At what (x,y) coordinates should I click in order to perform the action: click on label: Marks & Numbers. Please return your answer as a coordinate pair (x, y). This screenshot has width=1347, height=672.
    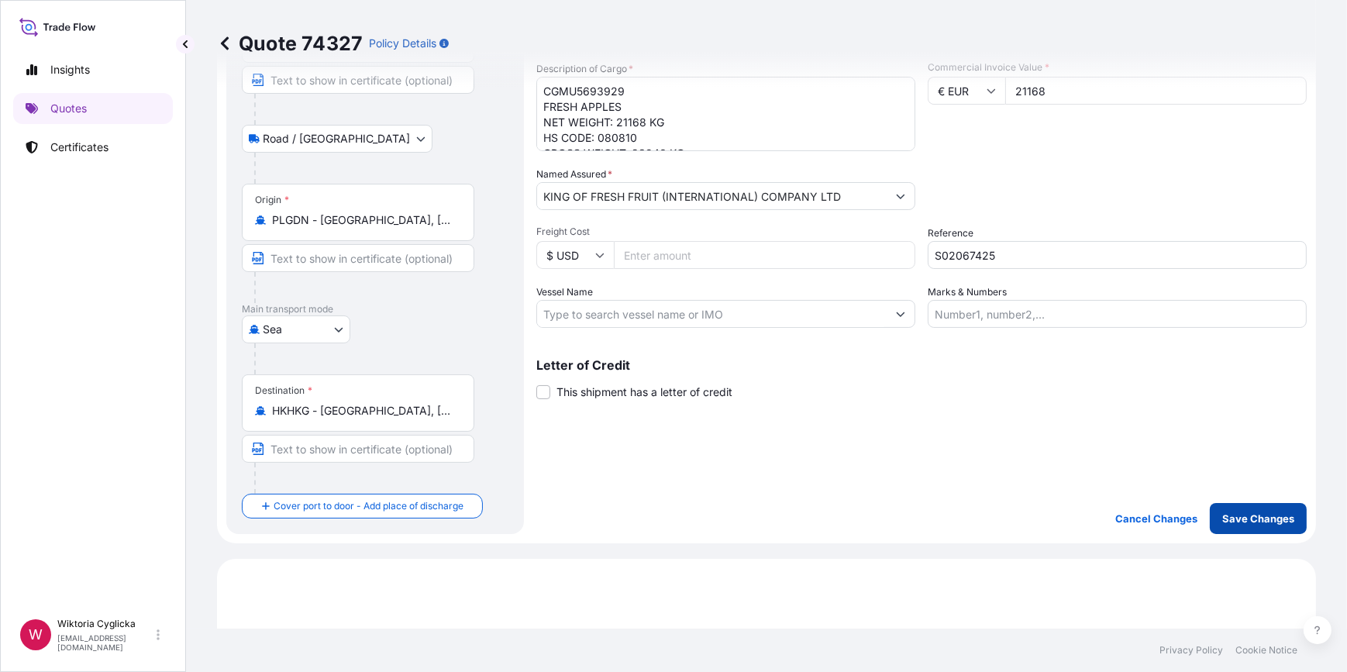
    Looking at the image, I should click on (967, 292).